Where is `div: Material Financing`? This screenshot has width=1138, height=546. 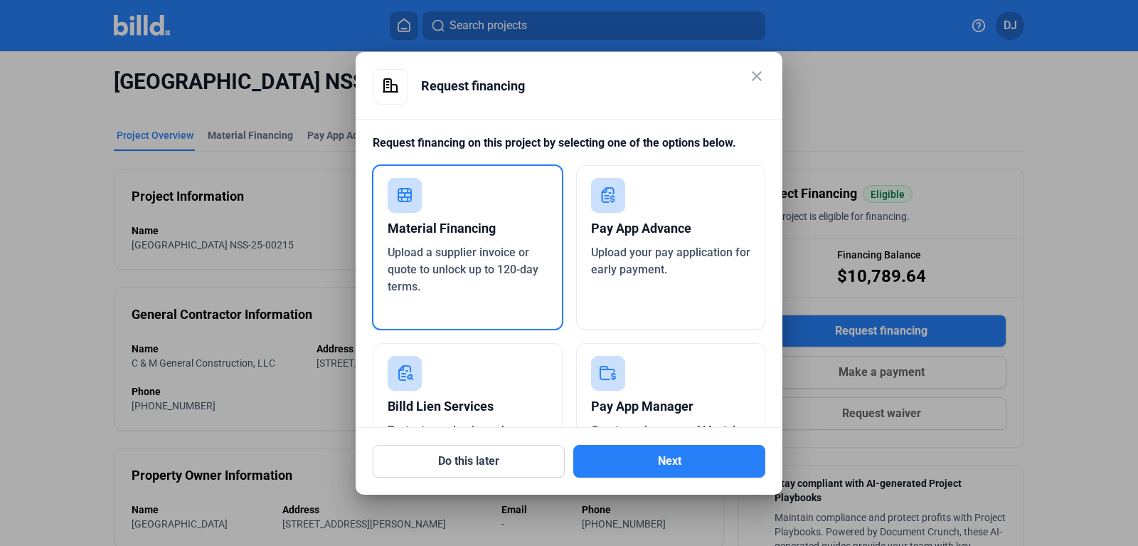
div: Material Financing is located at coordinates (467, 228).